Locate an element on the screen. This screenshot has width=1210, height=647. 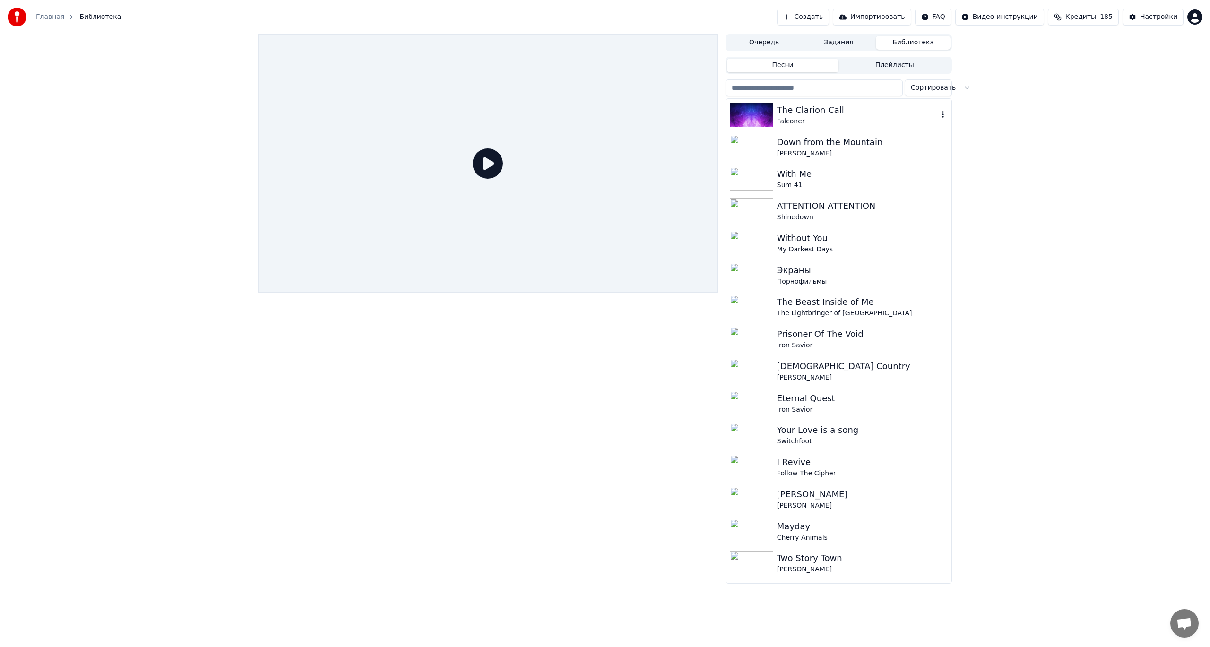
div: Your Love is a song is located at coordinates (862, 430).